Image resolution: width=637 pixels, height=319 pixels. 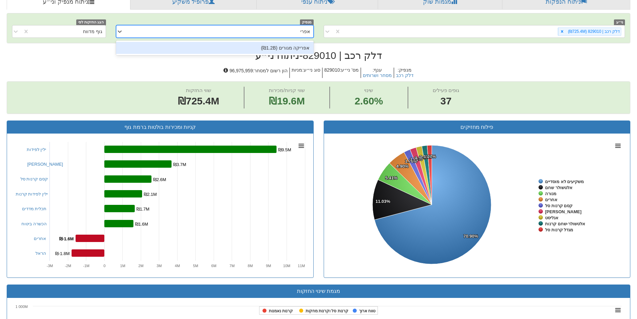 What do you see at coordinates (40, 238) in the screenshot?
I see `a: אחרים` at bounding box center [40, 238].